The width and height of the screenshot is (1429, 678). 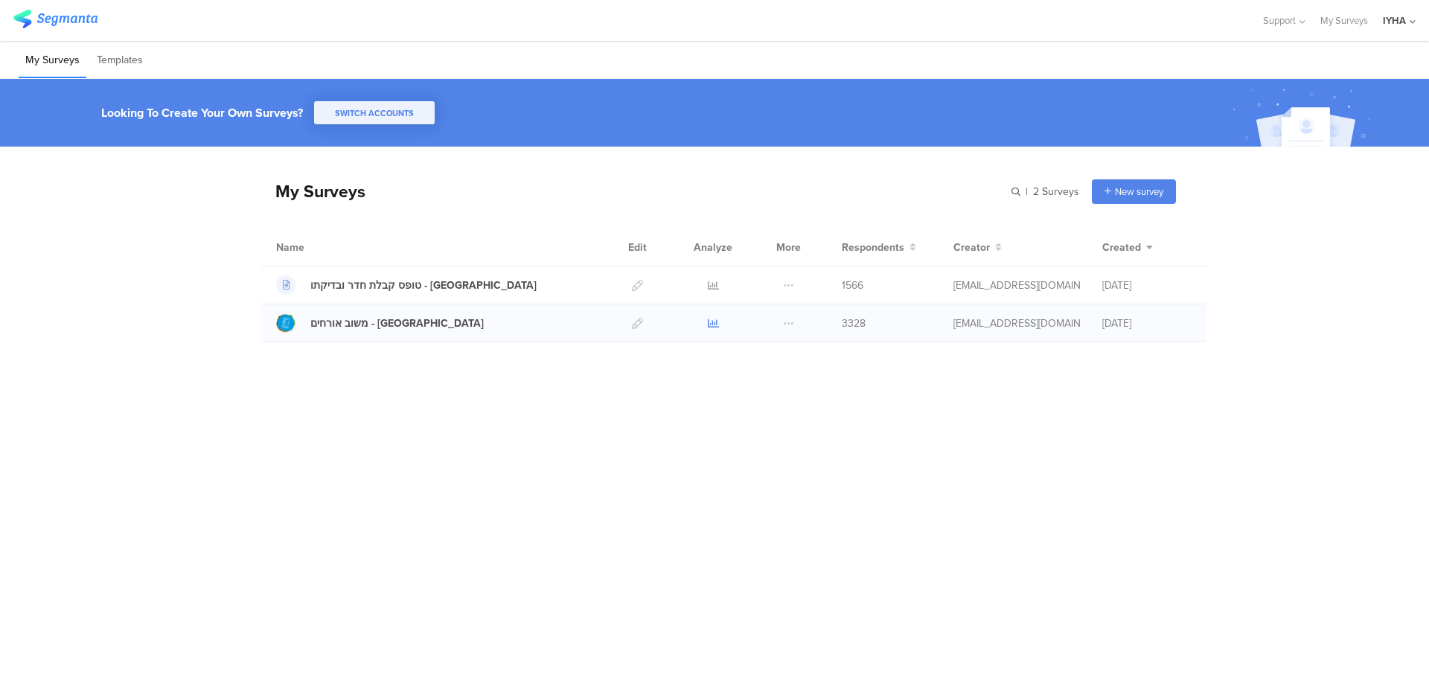 What do you see at coordinates (1056, 191) in the screenshot?
I see `span: 2 Surveys` at bounding box center [1056, 191].